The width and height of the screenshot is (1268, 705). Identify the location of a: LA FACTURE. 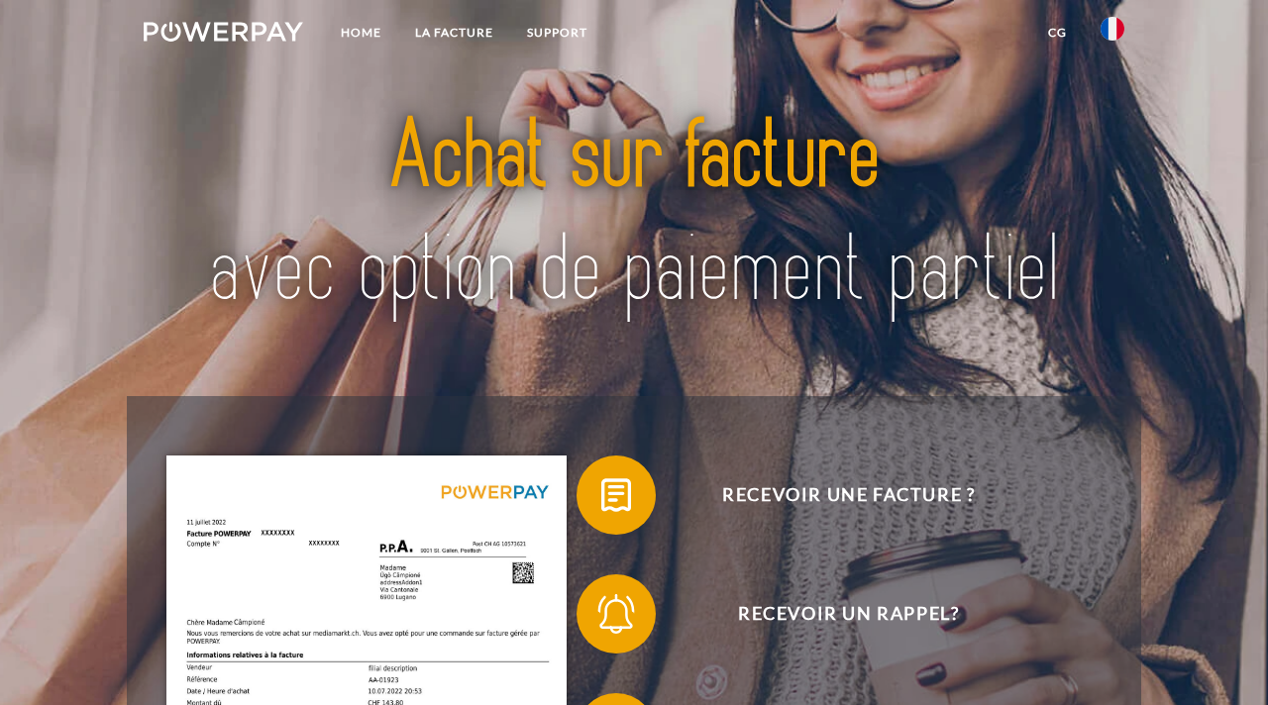
(454, 33).